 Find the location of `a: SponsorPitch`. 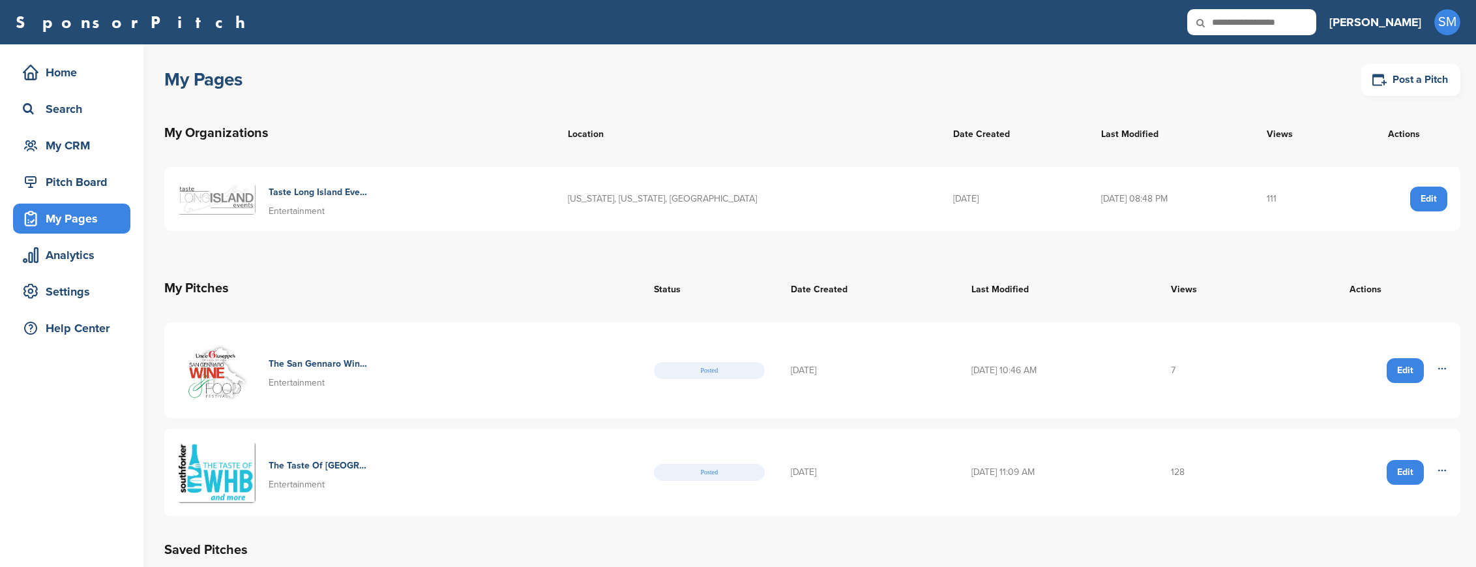

a: SponsorPitch is located at coordinates (134, 22).